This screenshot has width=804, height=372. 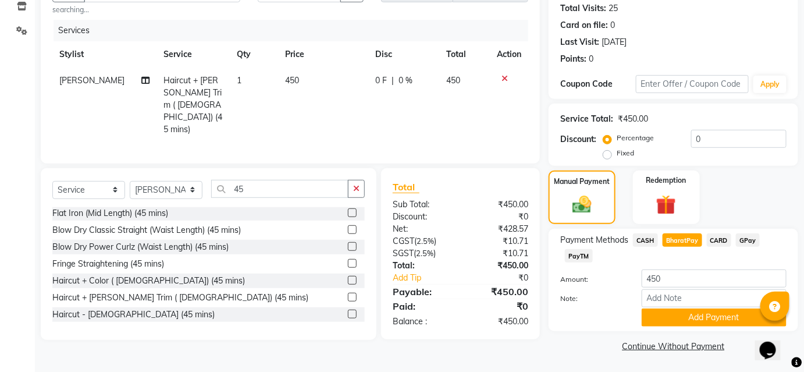 I want to click on span: Payment Methods, so click(x=594, y=240).